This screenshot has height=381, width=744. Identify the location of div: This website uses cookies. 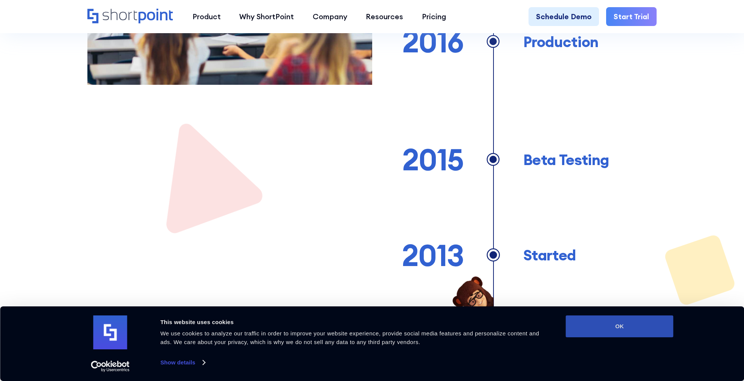
(355, 322).